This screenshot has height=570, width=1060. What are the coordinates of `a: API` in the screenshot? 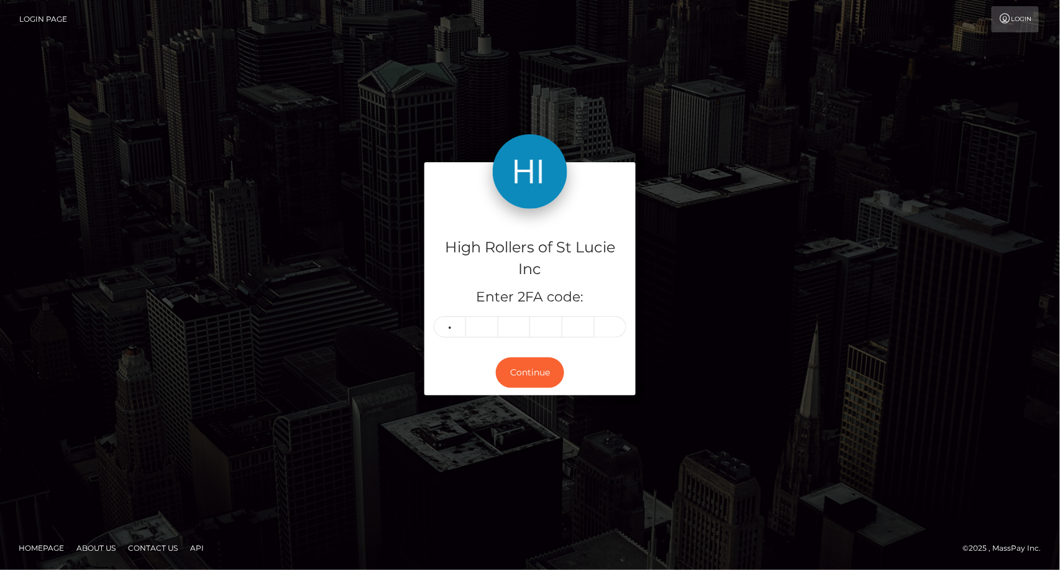 It's located at (197, 547).